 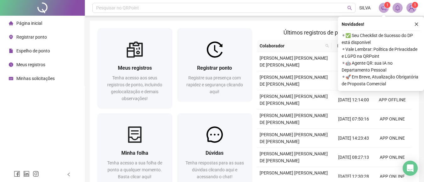 What do you see at coordinates (392, 100) in the screenshot?
I see `td: APP OFFLINE` at bounding box center [392, 100].